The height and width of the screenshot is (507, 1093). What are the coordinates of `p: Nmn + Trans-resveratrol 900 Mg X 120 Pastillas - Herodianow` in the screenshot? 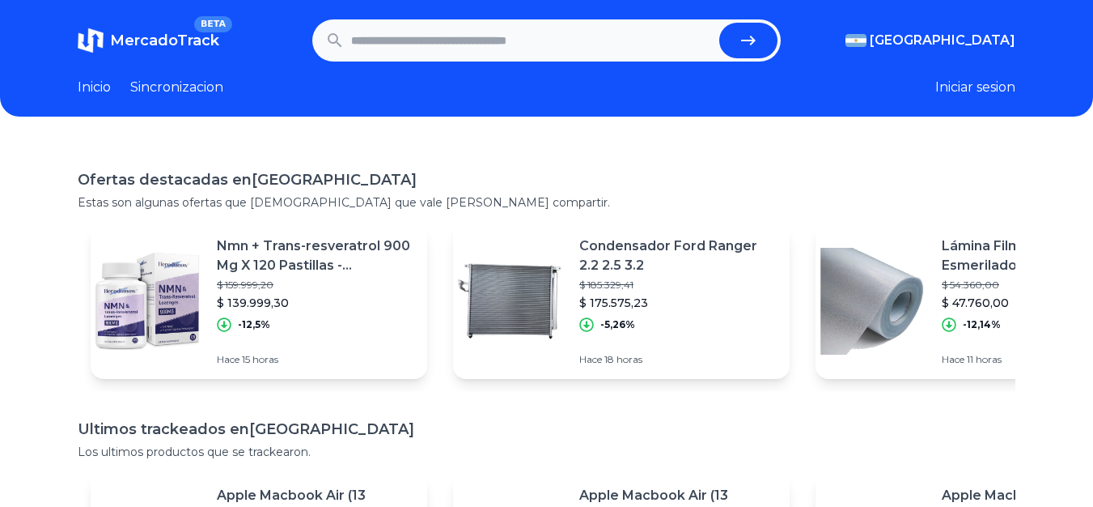 It's located at (316, 256).